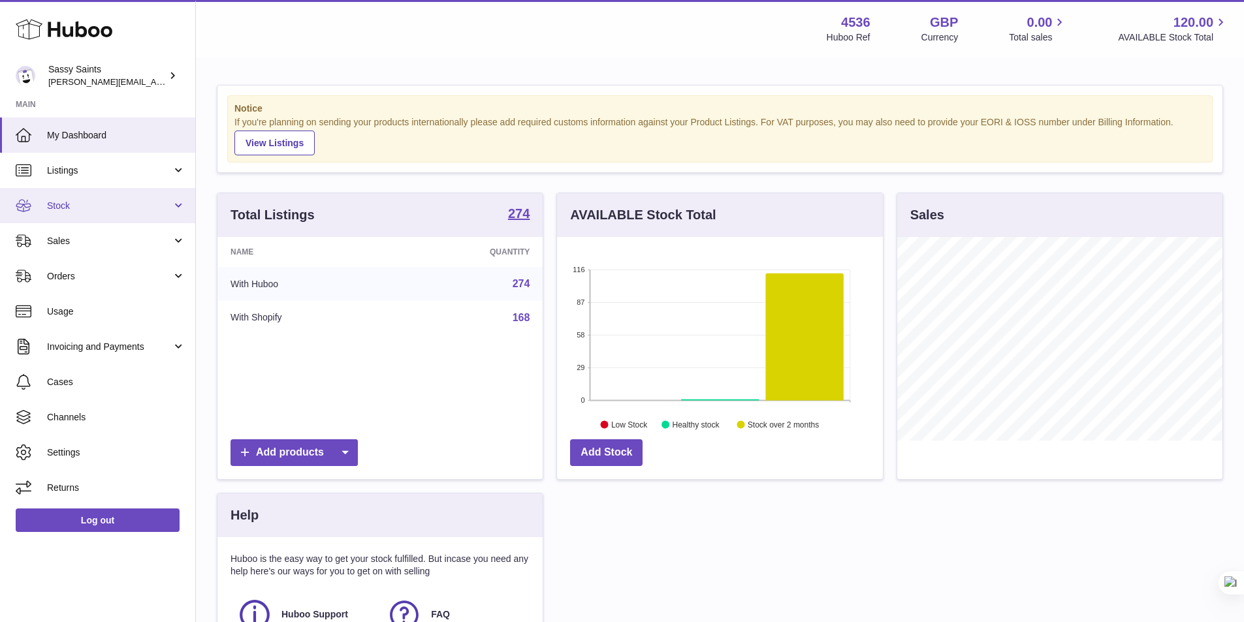 Image resolution: width=1244 pixels, height=622 pixels. Describe the element at coordinates (25, 76) in the screenshot. I see `img: ramey@sassysaints.com` at that location.